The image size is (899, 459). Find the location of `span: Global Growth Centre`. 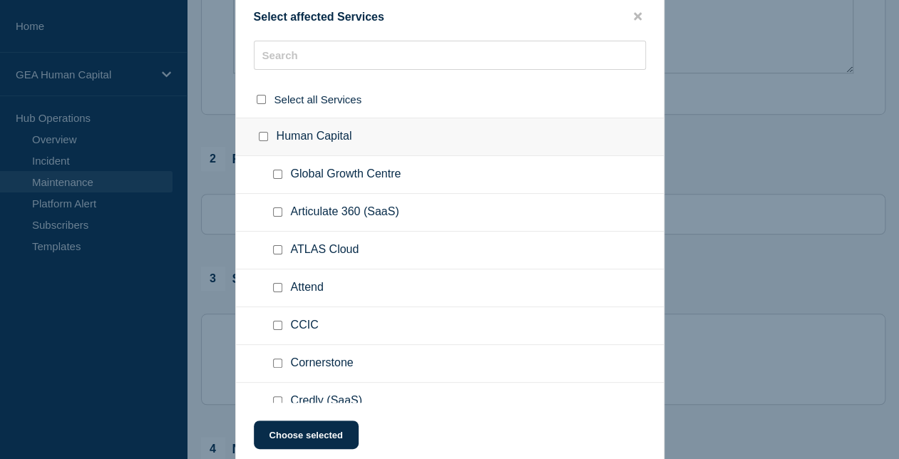

span: Global Growth Centre is located at coordinates (346, 175).